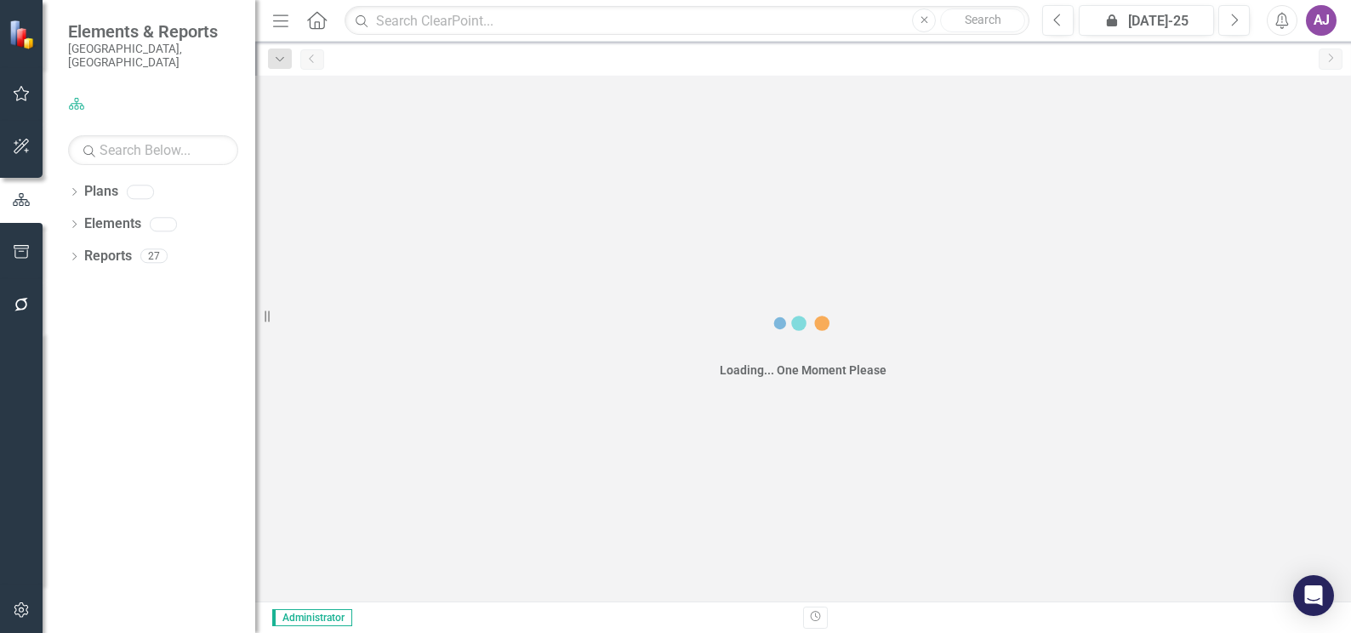 This screenshot has width=1351, height=633. Describe the element at coordinates (154, 256) in the screenshot. I see `div: 27` at that location.